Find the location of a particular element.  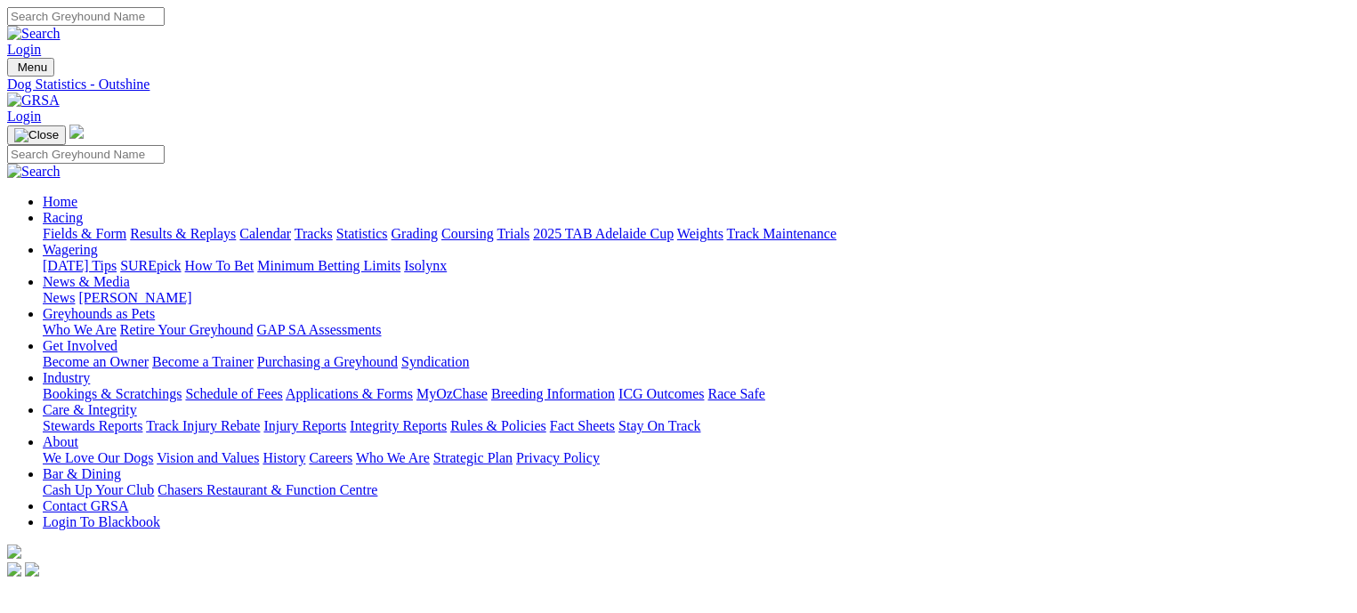

a: Isolynx is located at coordinates (425, 265).